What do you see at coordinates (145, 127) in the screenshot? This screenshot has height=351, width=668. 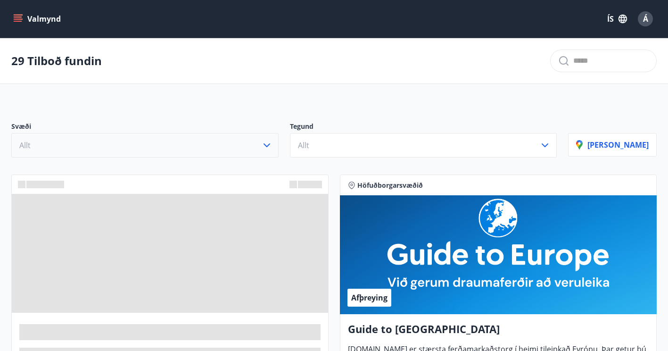 I see `p: Svæði` at bounding box center [145, 127].